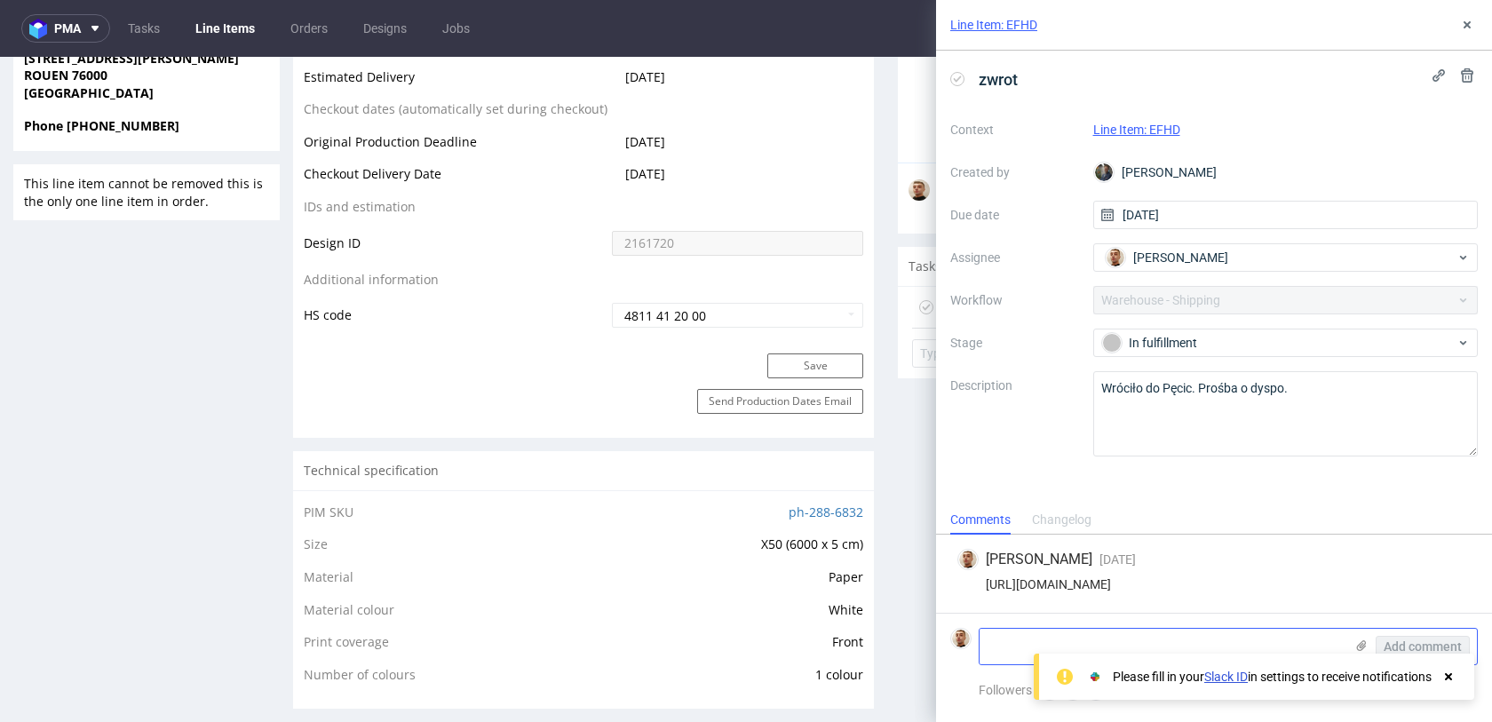  I want to click on div: Technical specification, so click(584, 414).